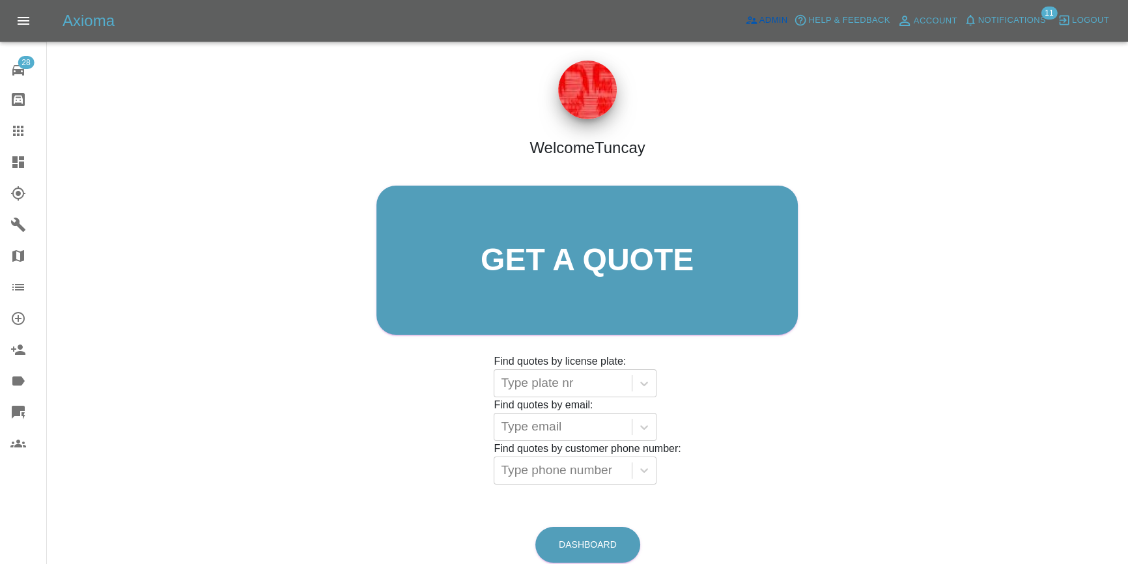 The image size is (1128, 564). I want to click on span: 28, so click(25, 63).